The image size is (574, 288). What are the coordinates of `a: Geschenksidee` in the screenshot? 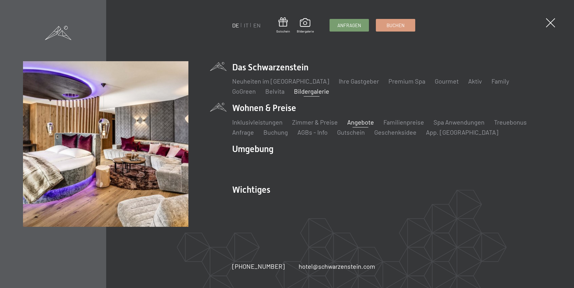 It's located at (396, 132).